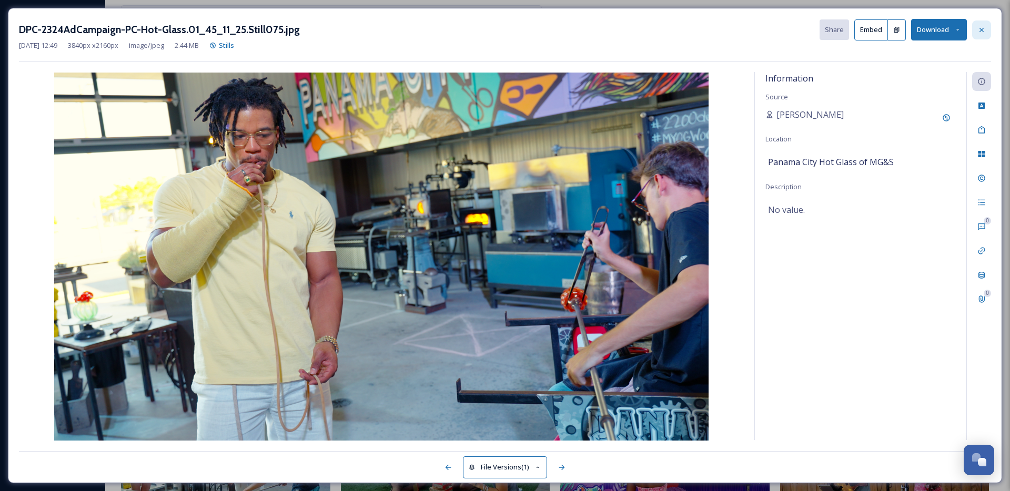  What do you see at coordinates (831, 162) in the screenshot?
I see `span: Panama City Hot Glass of MG&S` at bounding box center [831, 162].